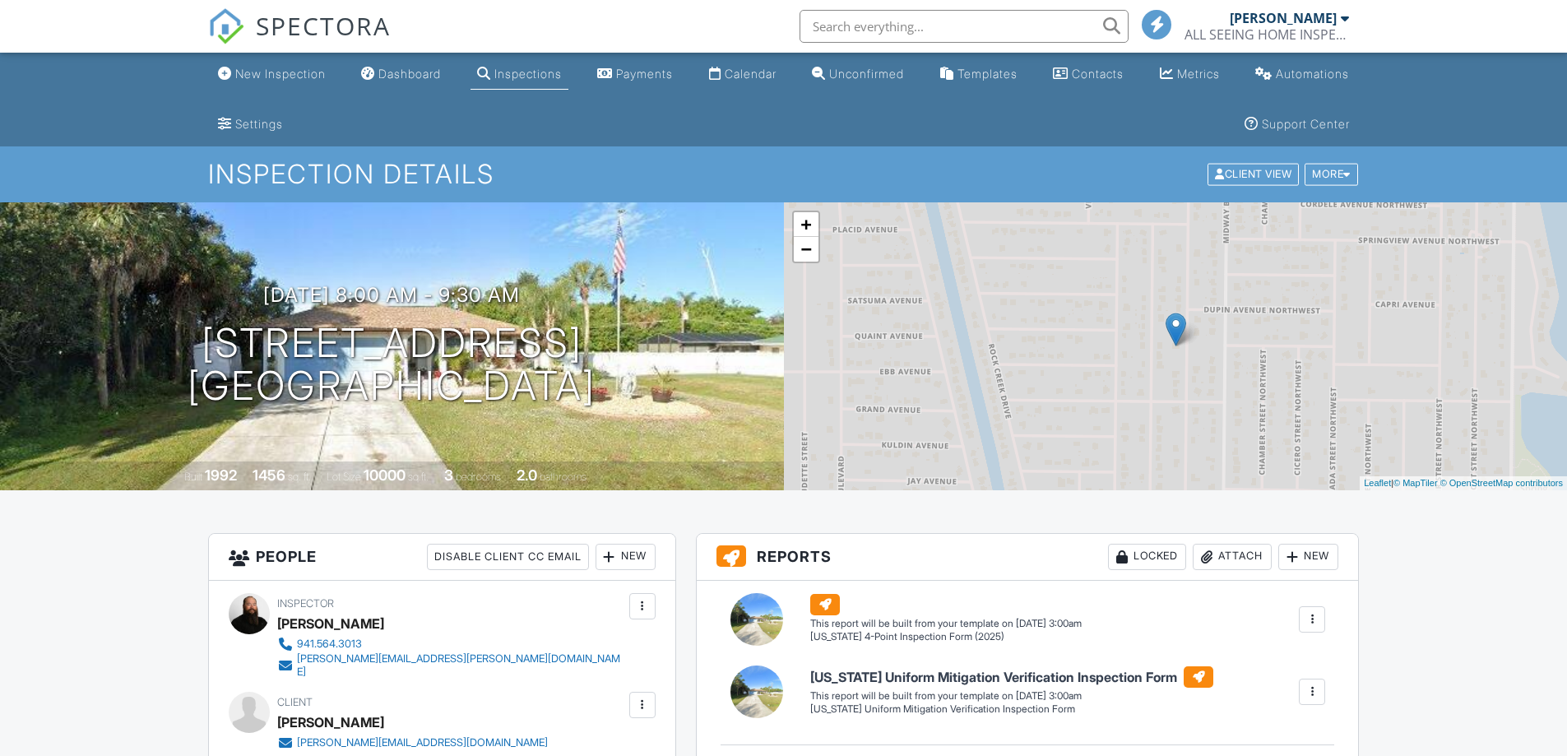 The image size is (1567, 756). Describe the element at coordinates (344, 476) in the screenshot. I see `span: Lot Size` at that location.